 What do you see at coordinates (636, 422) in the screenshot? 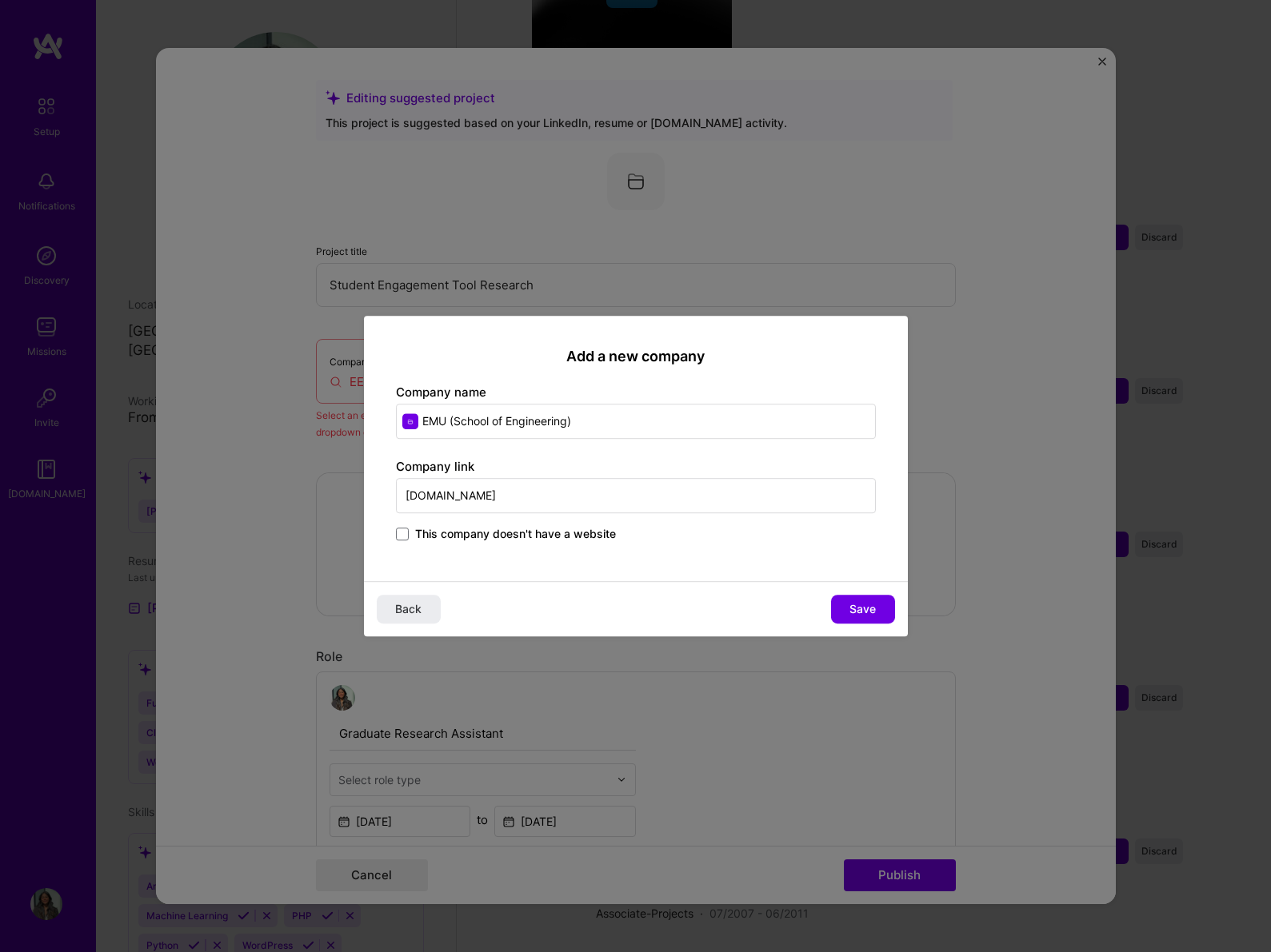
I see `input: Enter name` at bounding box center [636, 422].